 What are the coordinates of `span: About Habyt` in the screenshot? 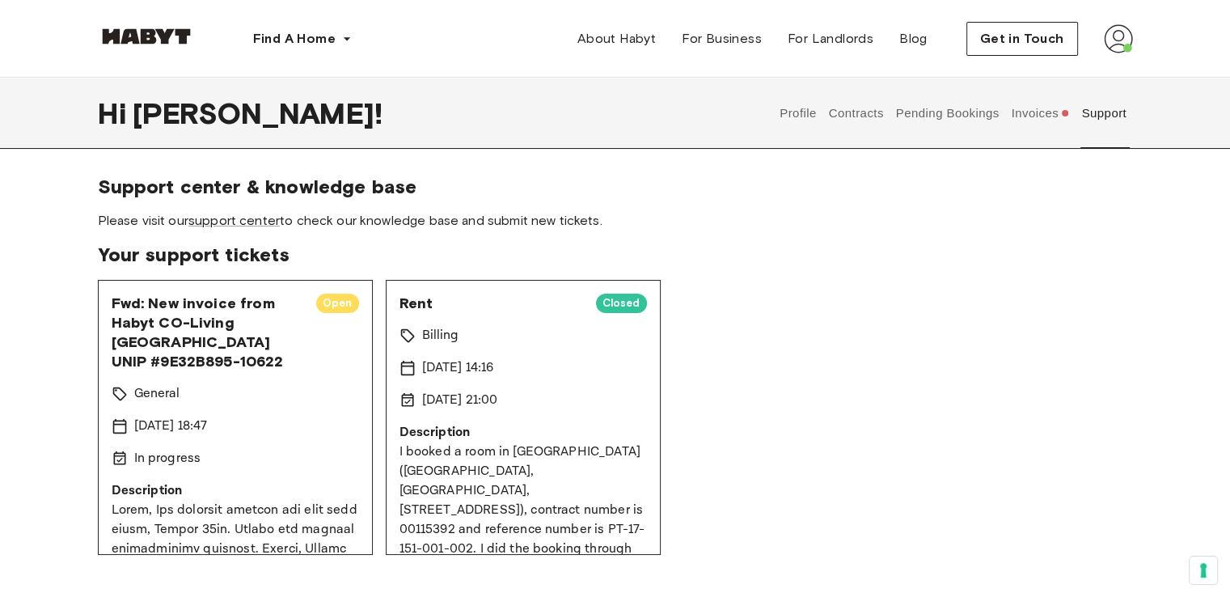 It's located at (616, 39).